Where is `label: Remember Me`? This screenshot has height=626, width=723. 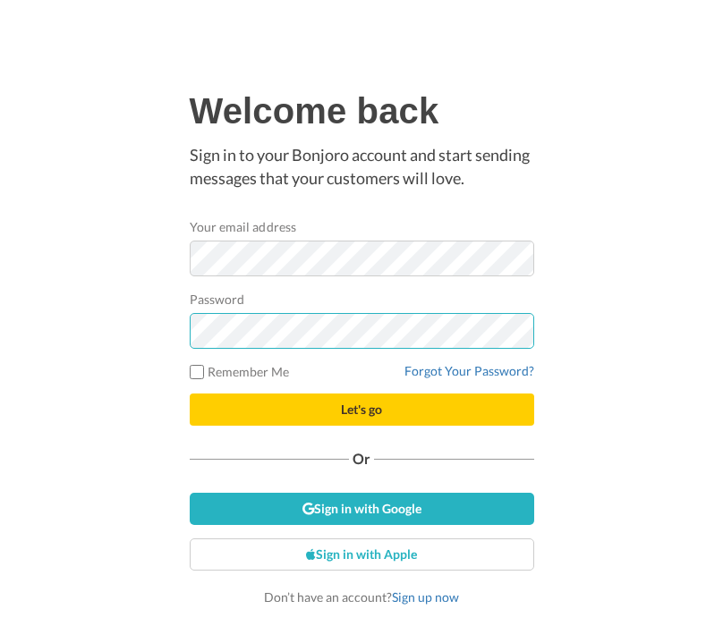
label: Remember Me is located at coordinates (240, 371).